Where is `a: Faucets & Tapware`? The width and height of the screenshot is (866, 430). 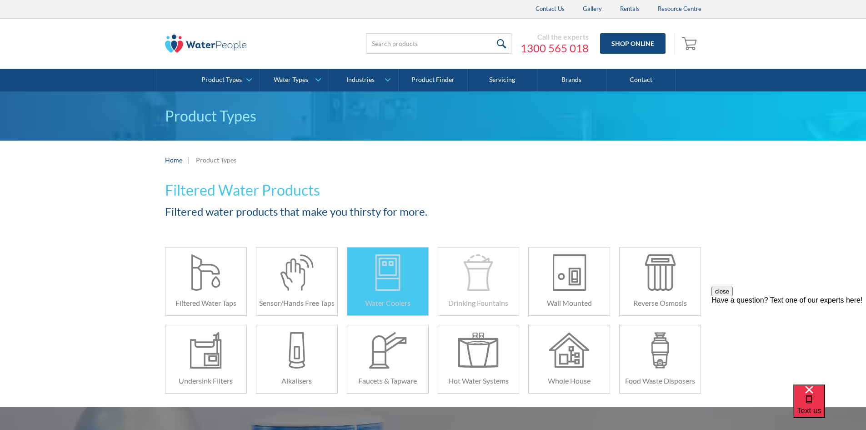
a: Faucets & Tapware is located at coordinates (388, 359).